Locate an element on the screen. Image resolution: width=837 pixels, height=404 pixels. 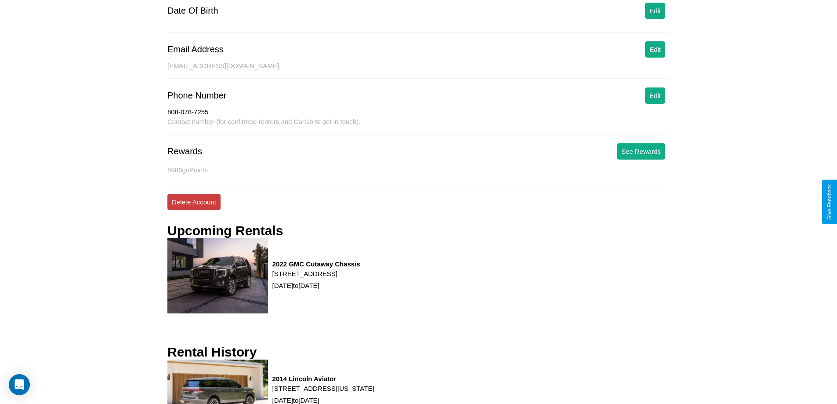
div: 808-078-7255 is located at coordinates (418, 113).